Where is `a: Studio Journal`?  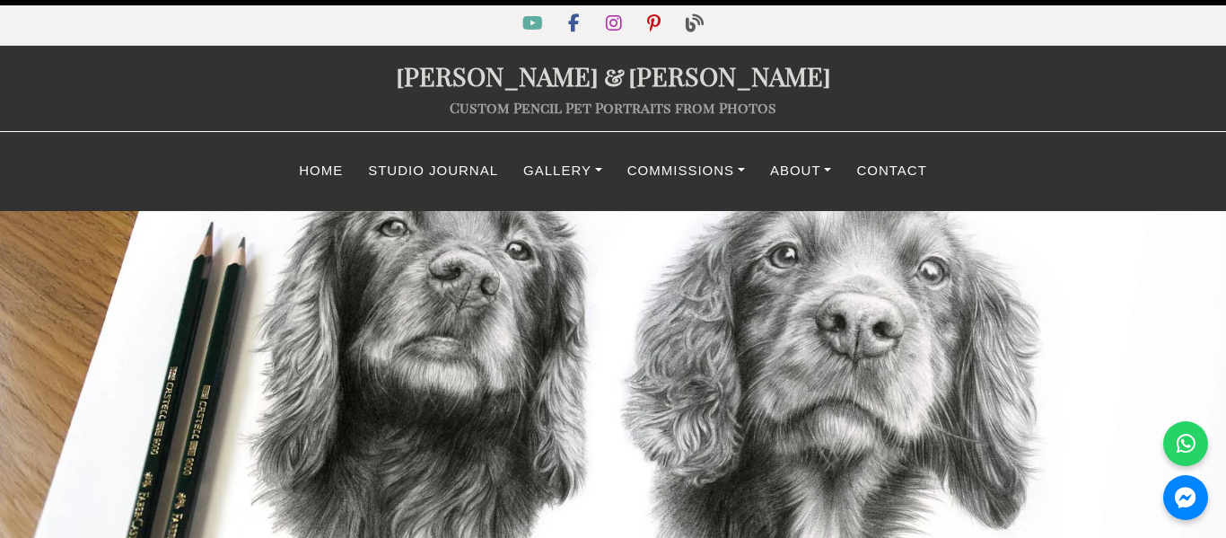
a: Studio Journal is located at coordinates (433, 171).